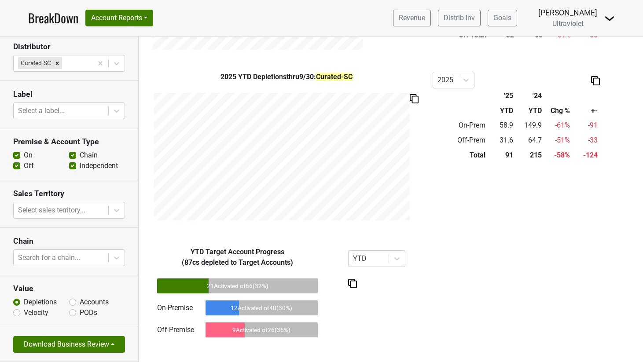  What do you see at coordinates (229, 77) in the screenshot?
I see `span: 2025` at bounding box center [229, 77].